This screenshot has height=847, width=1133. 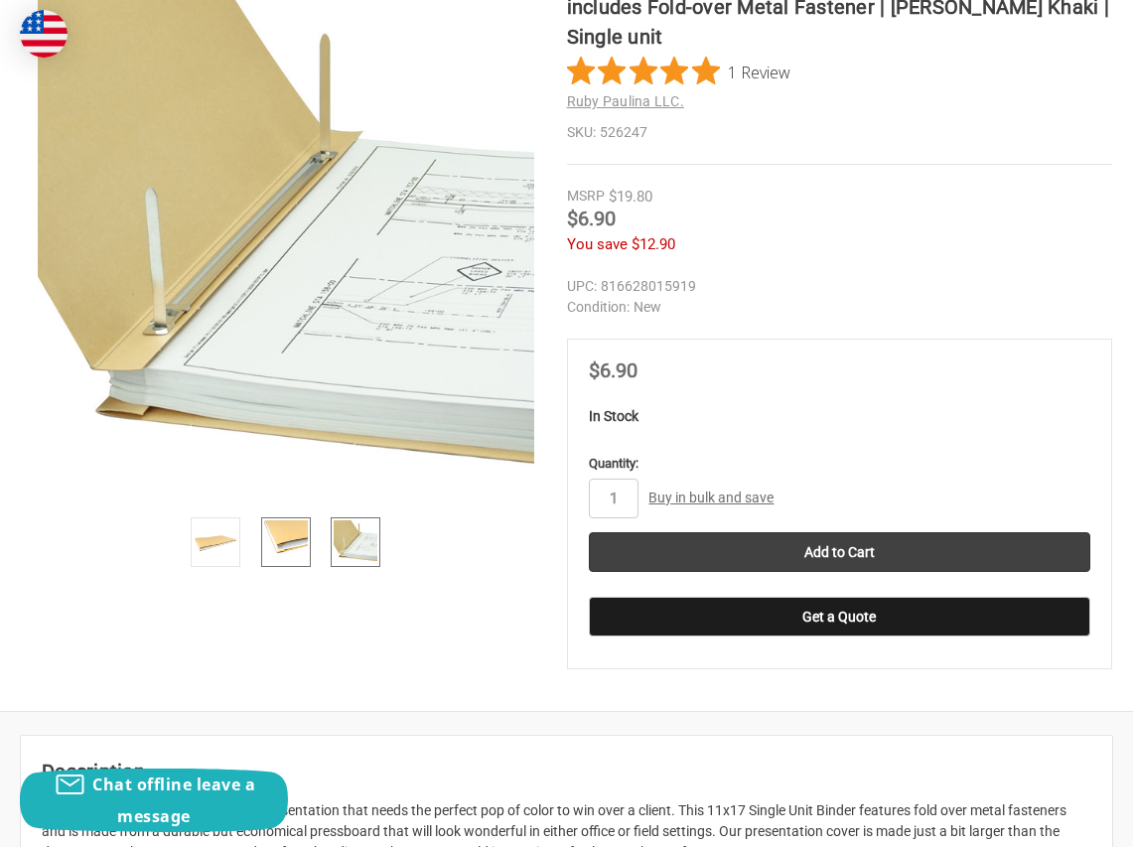 I want to click on input: Add to Cart, so click(x=840, y=552).